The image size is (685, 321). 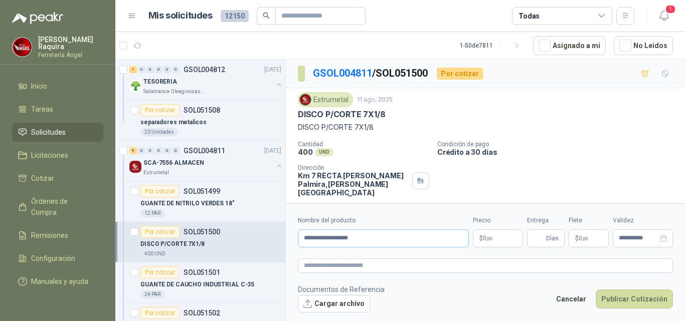 I want to click on a: Remisiones, so click(x=58, y=236).